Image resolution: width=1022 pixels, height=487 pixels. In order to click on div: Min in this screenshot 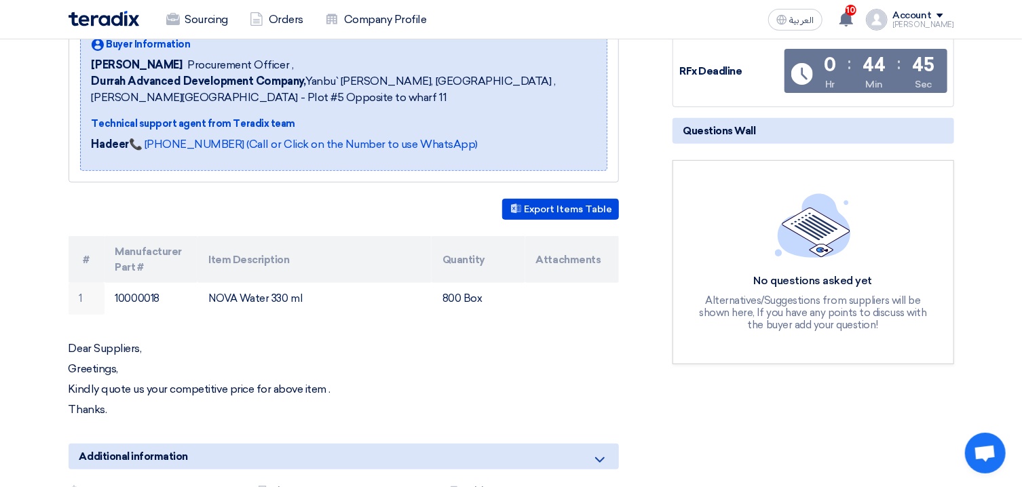, I will do `click(874, 84)`.